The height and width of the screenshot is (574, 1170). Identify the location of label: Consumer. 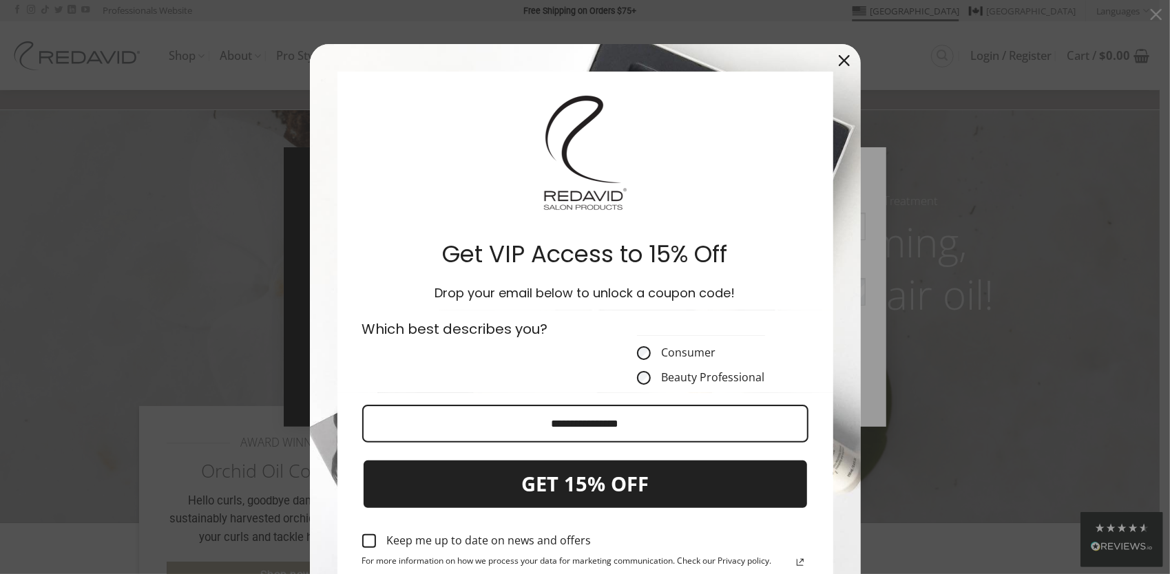
(701, 353).